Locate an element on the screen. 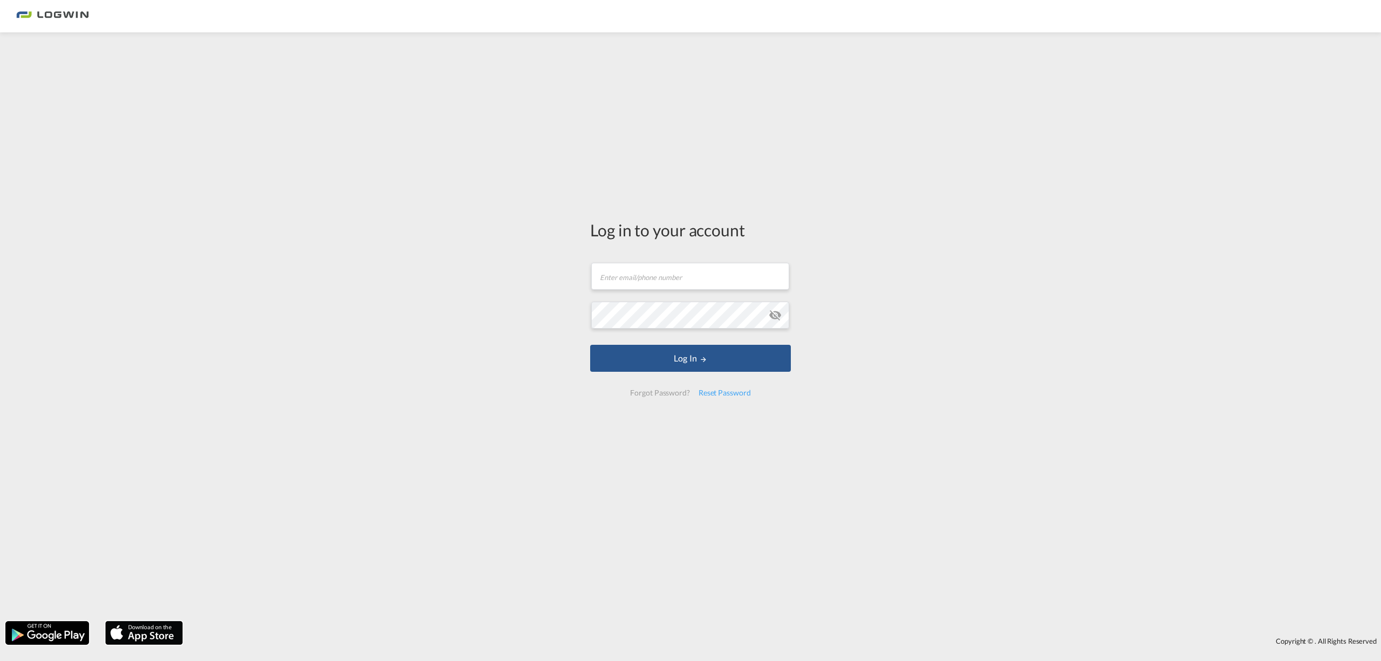 The width and height of the screenshot is (1381, 661). input: Enter email/phone number is located at coordinates (690, 276).